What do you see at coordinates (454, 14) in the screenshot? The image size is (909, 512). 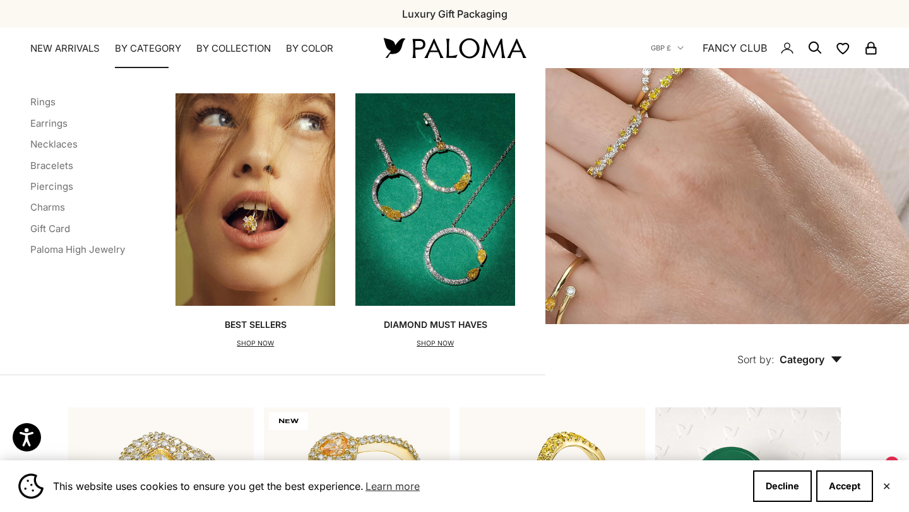 I see `p: Luxury Gift Packaging` at bounding box center [454, 14].